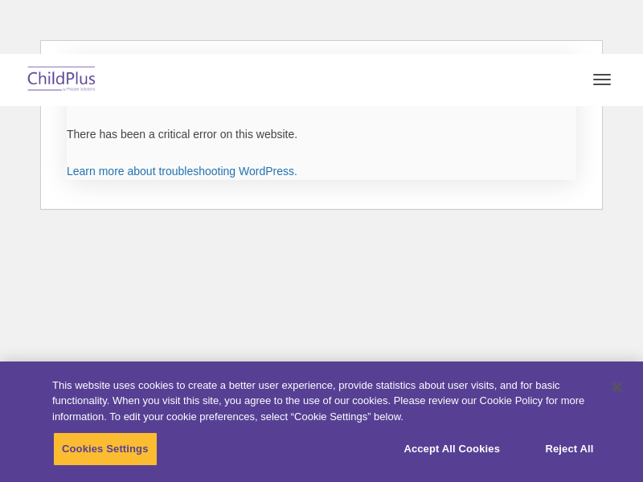 This screenshot has width=643, height=482. Describe the element at coordinates (322, 134) in the screenshot. I see `p: There has been a critical error on this website.` at that location.